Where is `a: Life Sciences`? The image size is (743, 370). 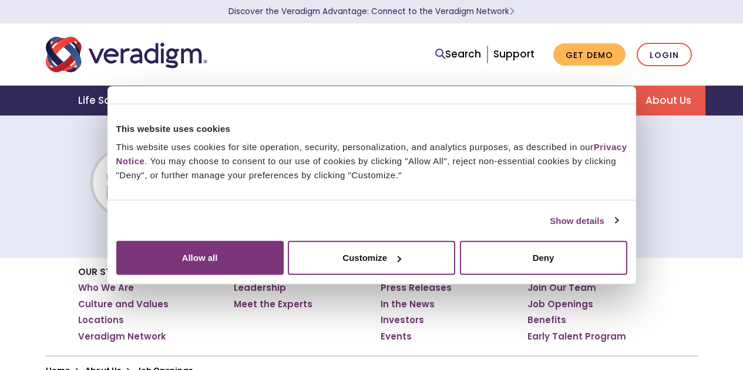
a: Life Sciences is located at coordinates (113, 100).